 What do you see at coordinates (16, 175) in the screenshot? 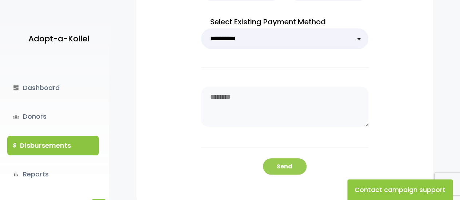
I see `i: bar_chart` at bounding box center [16, 175].